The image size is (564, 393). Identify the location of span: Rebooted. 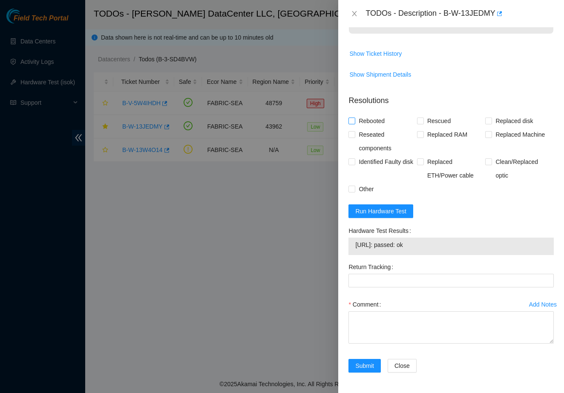
(371, 121).